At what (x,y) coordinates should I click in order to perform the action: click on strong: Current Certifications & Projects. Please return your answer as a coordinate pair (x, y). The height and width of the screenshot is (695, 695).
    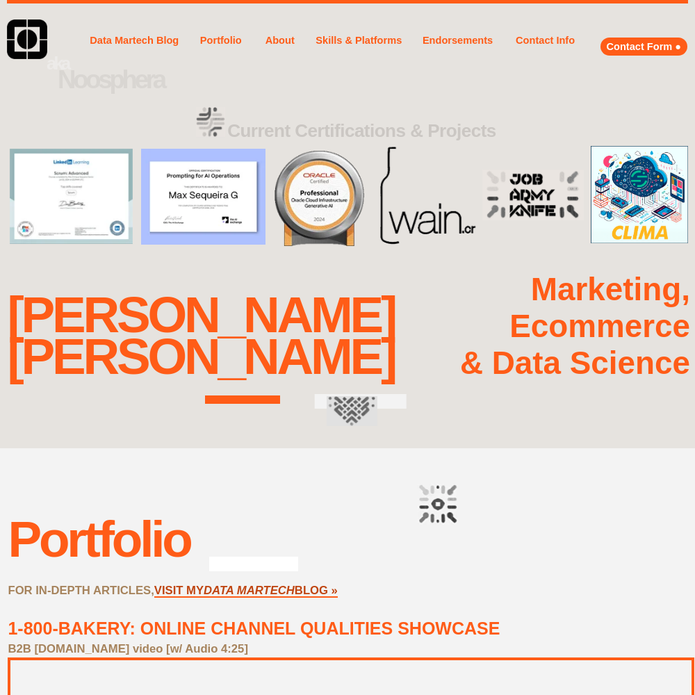
    Looking at the image, I should click on (361, 131).